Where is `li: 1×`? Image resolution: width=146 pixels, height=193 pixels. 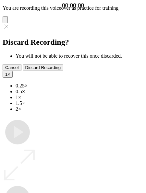 li: 1× is located at coordinates (79, 98).